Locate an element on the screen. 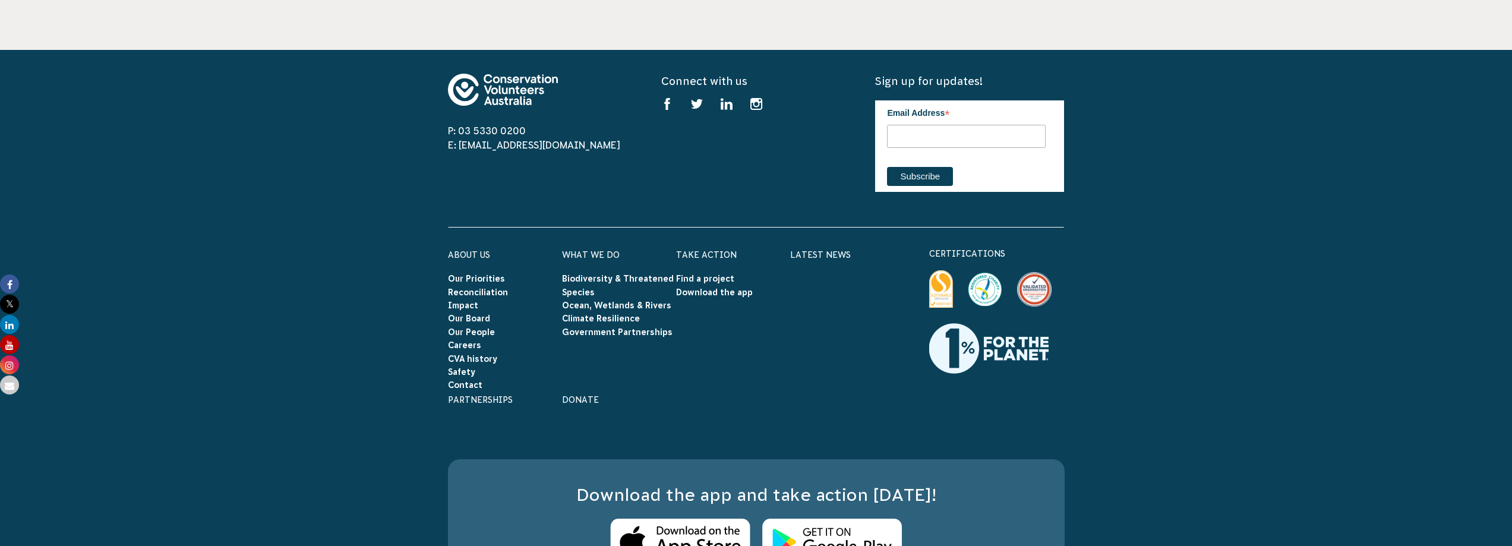 The height and width of the screenshot is (546, 1512). a: CVA history is located at coordinates (472, 359).